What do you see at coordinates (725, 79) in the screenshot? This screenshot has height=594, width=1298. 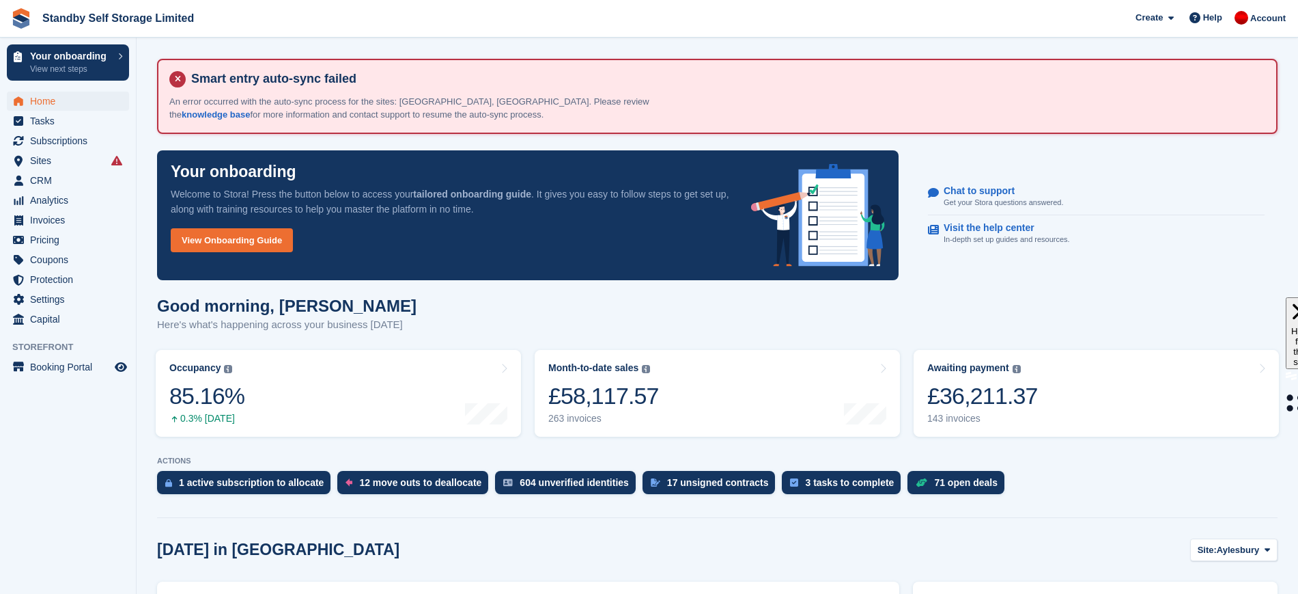 I see `h4: Smart entry auto-sync failed` at bounding box center [725, 79].